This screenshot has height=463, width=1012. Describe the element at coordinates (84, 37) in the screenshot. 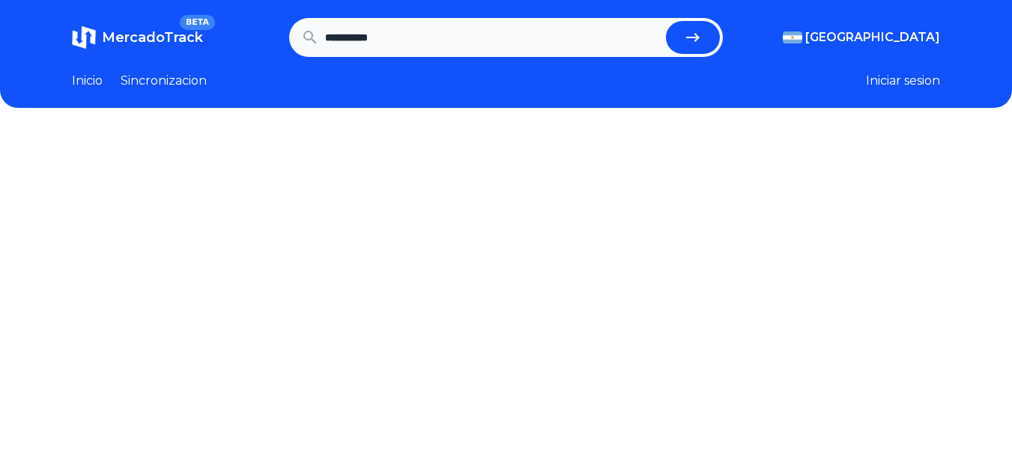

I see `img: MercadoTrack` at that location.